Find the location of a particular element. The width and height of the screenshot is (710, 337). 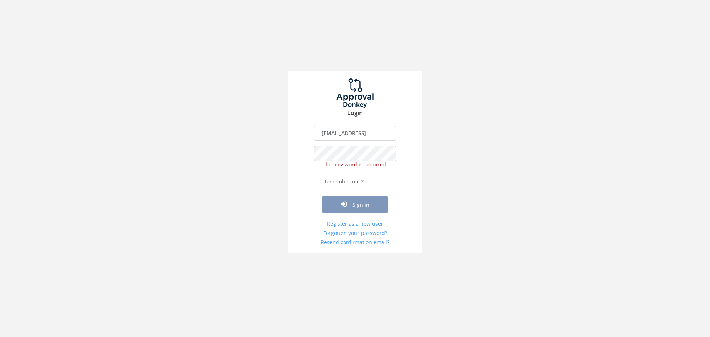

a: Register as a new user is located at coordinates (355, 224).